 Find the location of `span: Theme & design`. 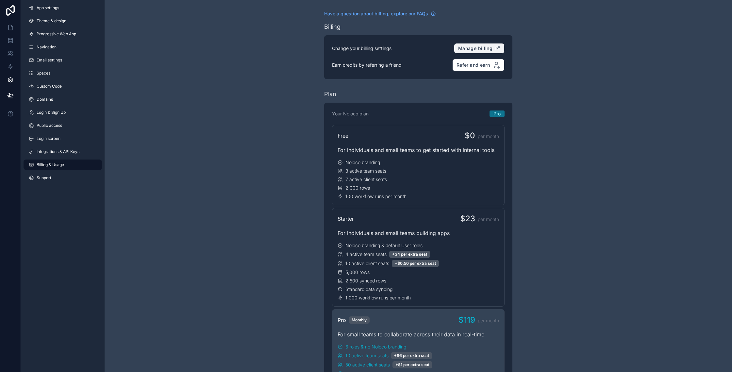

span: Theme & design is located at coordinates (51, 21).